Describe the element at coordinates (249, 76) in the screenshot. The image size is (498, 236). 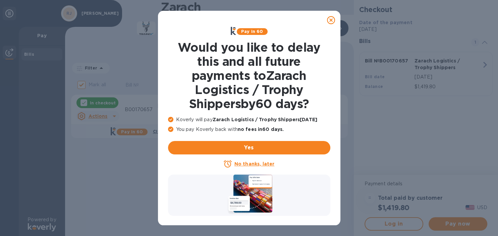
I see `h1: Would you like to delay this and all future payments to Zarach Logistics / Trophy Shippers by 60 ...` at that location.